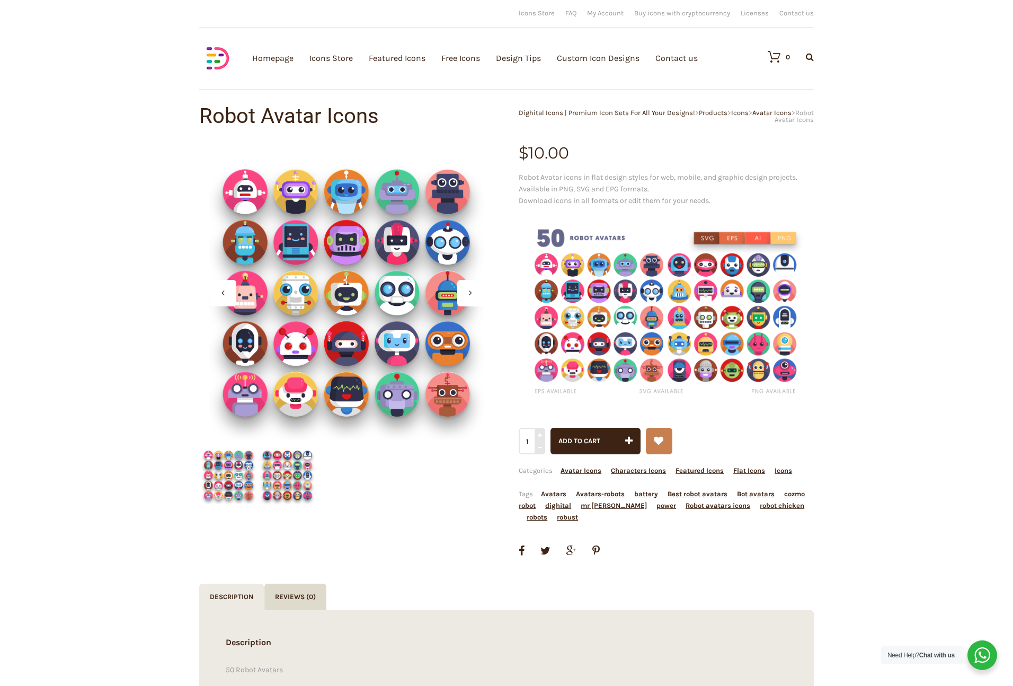 The height and width of the screenshot is (686, 1013). What do you see at coordinates (571, 13) in the screenshot?
I see `a: FAQ` at bounding box center [571, 13].